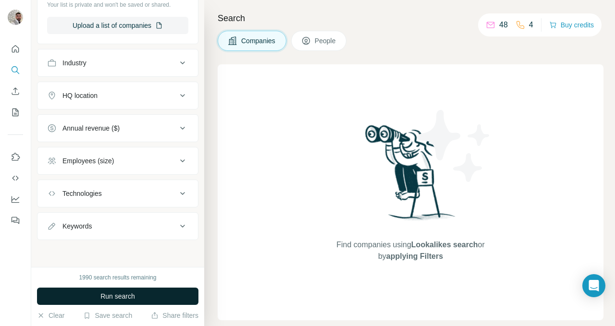  Describe the element at coordinates (15, 178) in the screenshot. I see `button: Use Surfe API` at that location.